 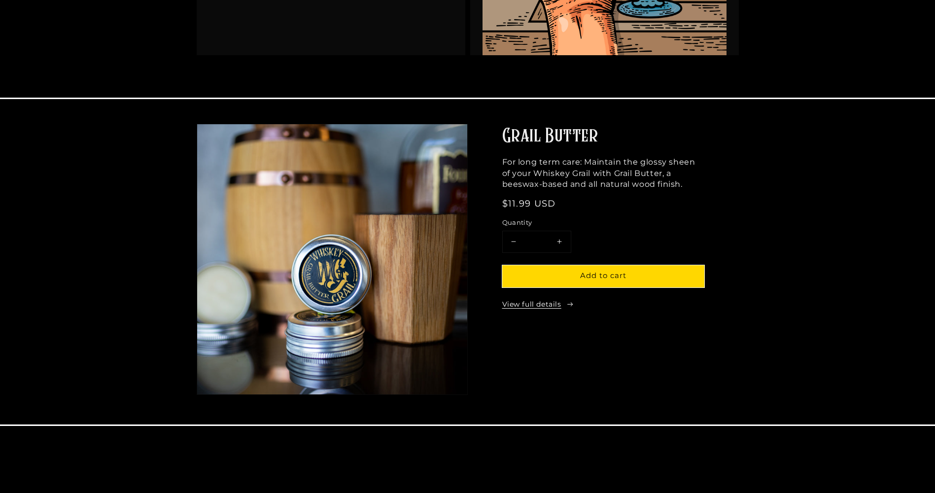 What do you see at coordinates (603, 304) in the screenshot?
I see `a: View full details` at bounding box center [603, 304].